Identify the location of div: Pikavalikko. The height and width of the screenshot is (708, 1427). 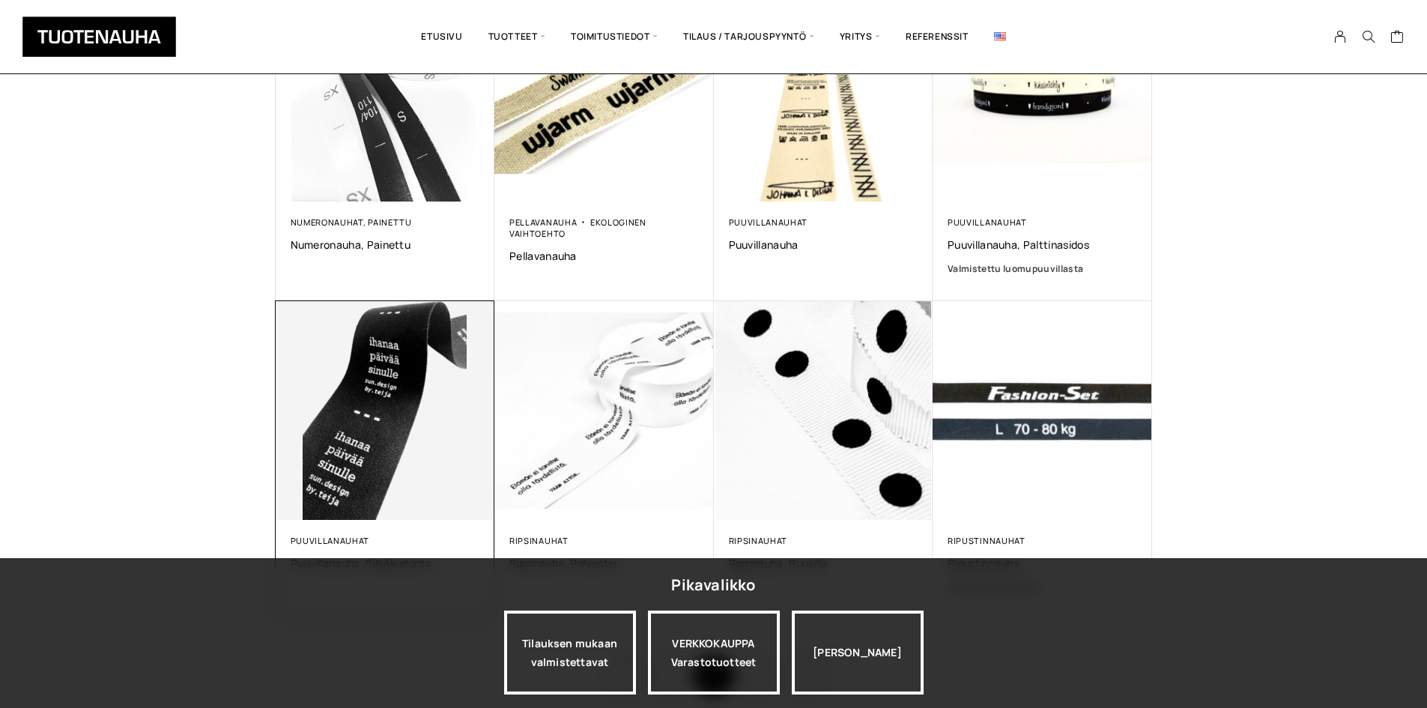
(713, 585).